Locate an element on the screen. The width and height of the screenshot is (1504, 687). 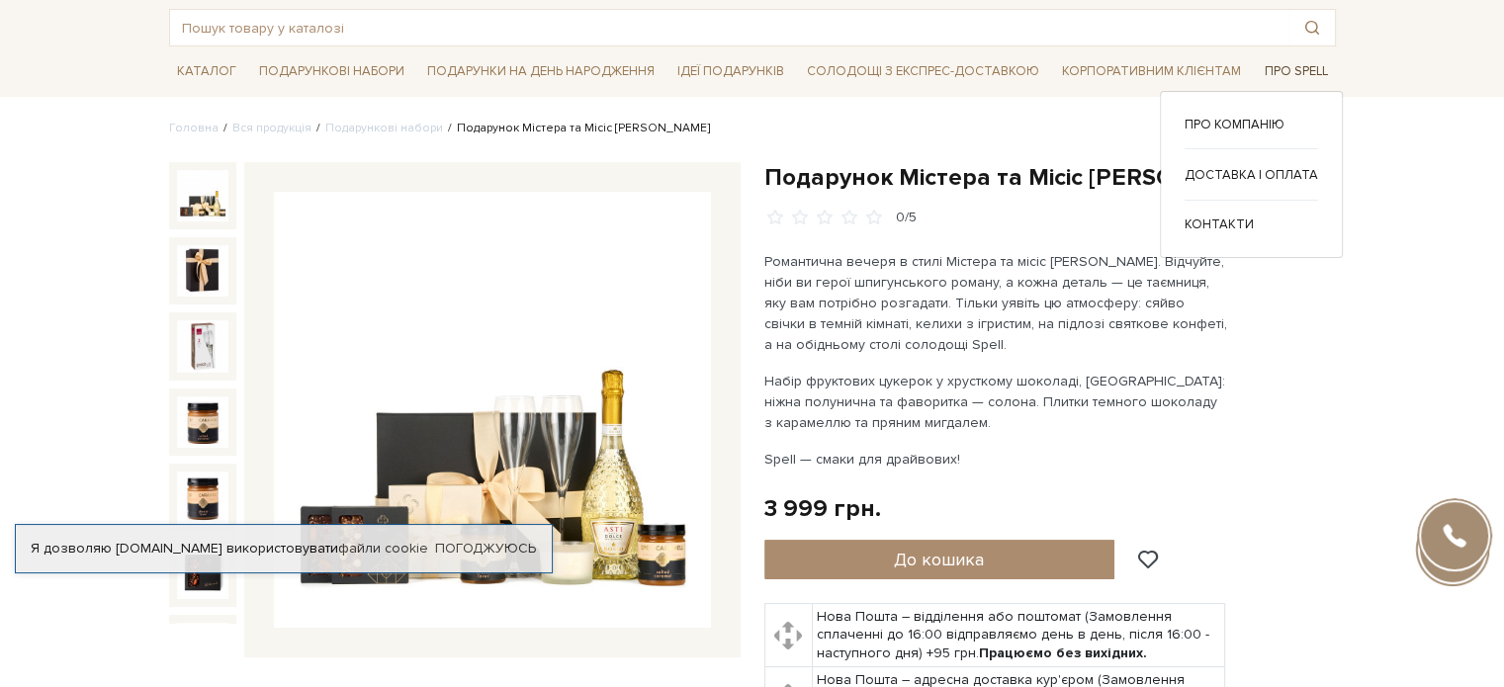
span: Подарункові набори is located at coordinates (331, 71).